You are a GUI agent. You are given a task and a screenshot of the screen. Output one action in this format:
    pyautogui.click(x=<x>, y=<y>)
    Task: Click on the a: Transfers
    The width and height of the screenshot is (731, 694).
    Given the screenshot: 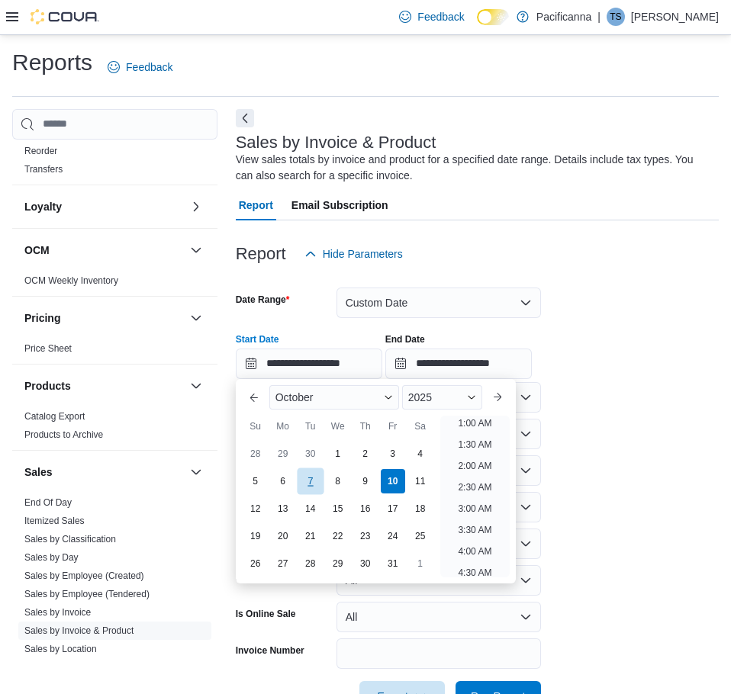 What is the action you would take?
    pyautogui.click(x=43, y=169)
    